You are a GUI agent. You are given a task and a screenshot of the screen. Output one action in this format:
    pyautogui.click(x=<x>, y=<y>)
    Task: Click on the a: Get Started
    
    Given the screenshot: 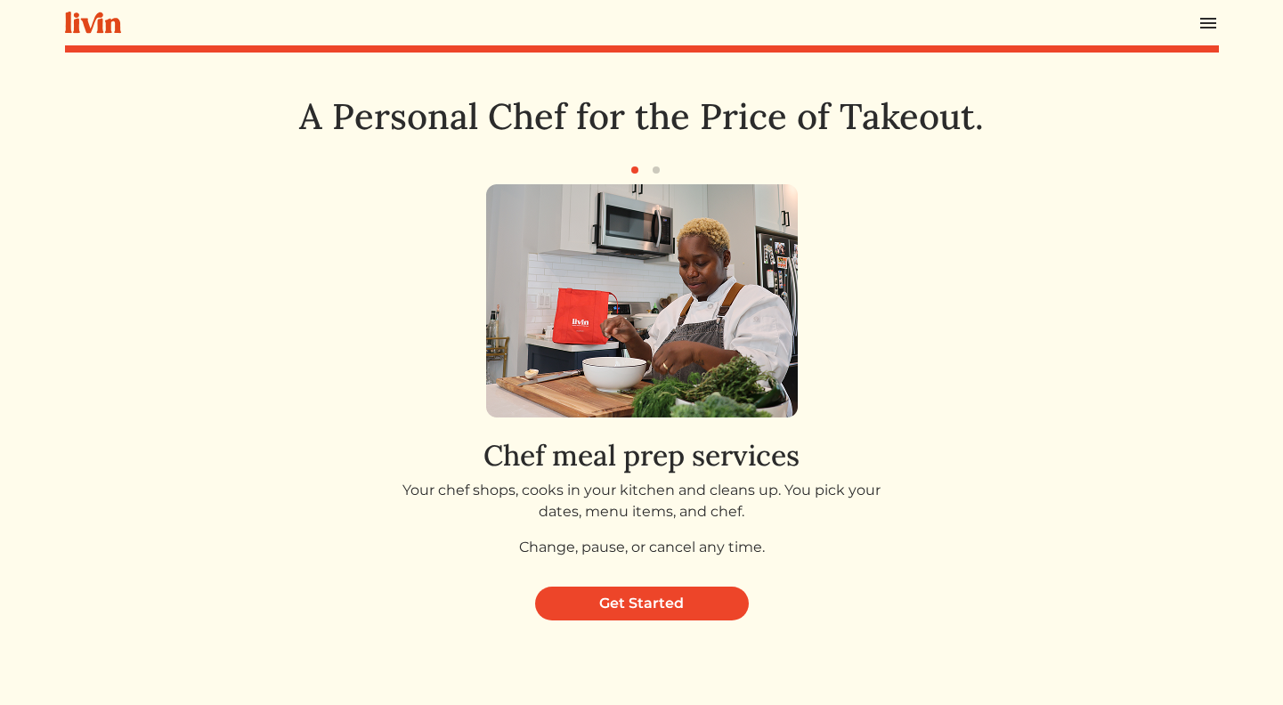 What is the action you would take?
    pyautogui.click(x=642, y=604)
    